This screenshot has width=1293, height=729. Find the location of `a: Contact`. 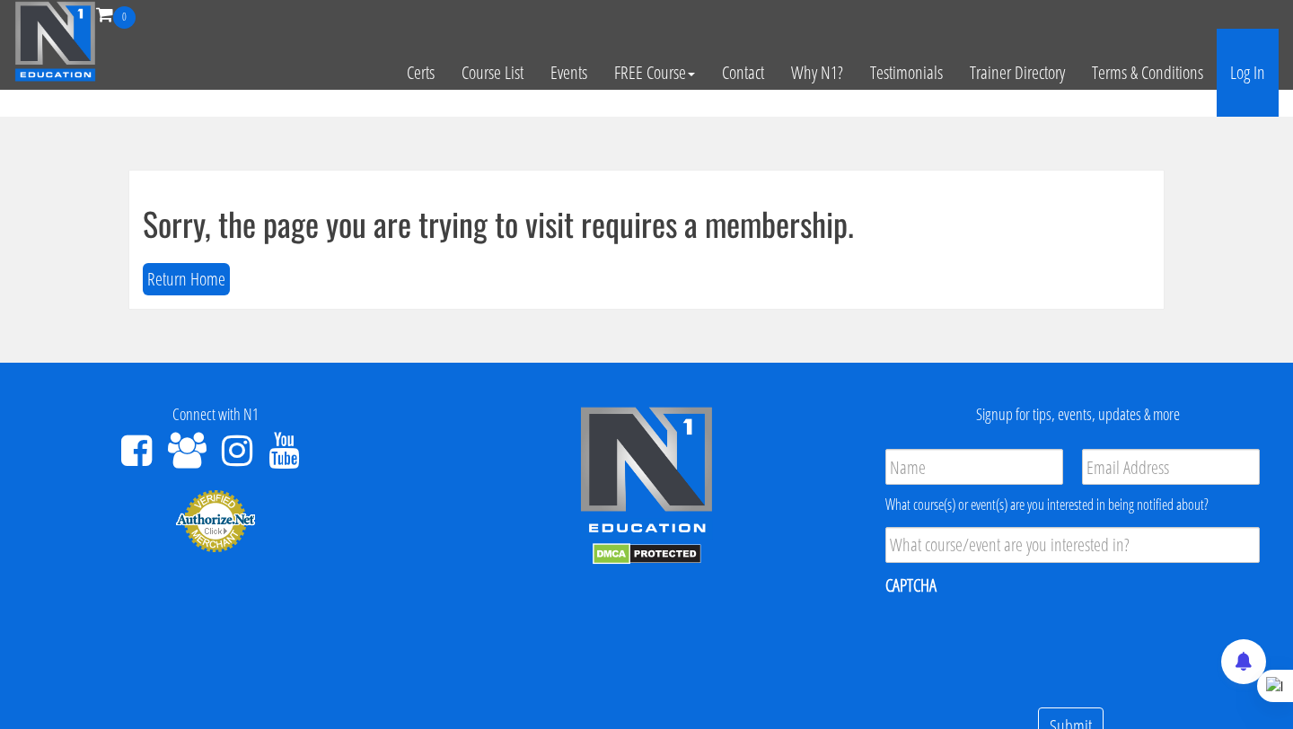

a: Contact is located at coordinates (743, 73).